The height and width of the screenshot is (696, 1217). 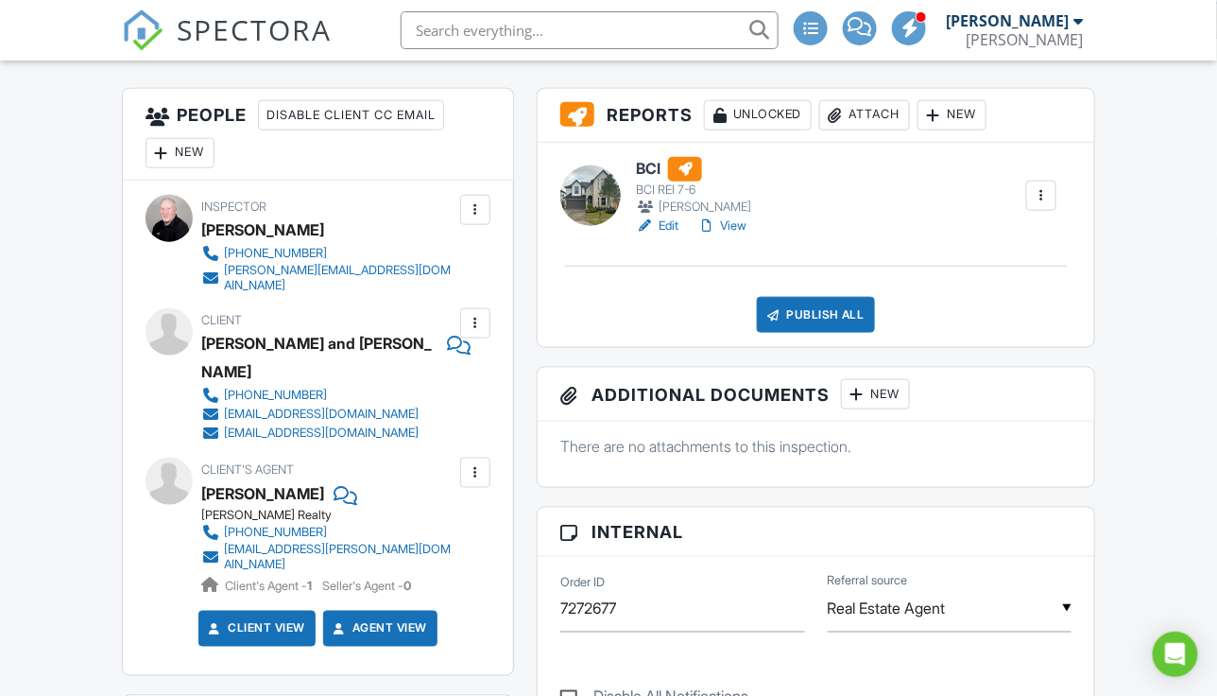 What do you see at coordinates (1025, 40) in the screenshot?
I see `div: Billy Cook` at bounding box center [1025, 40].